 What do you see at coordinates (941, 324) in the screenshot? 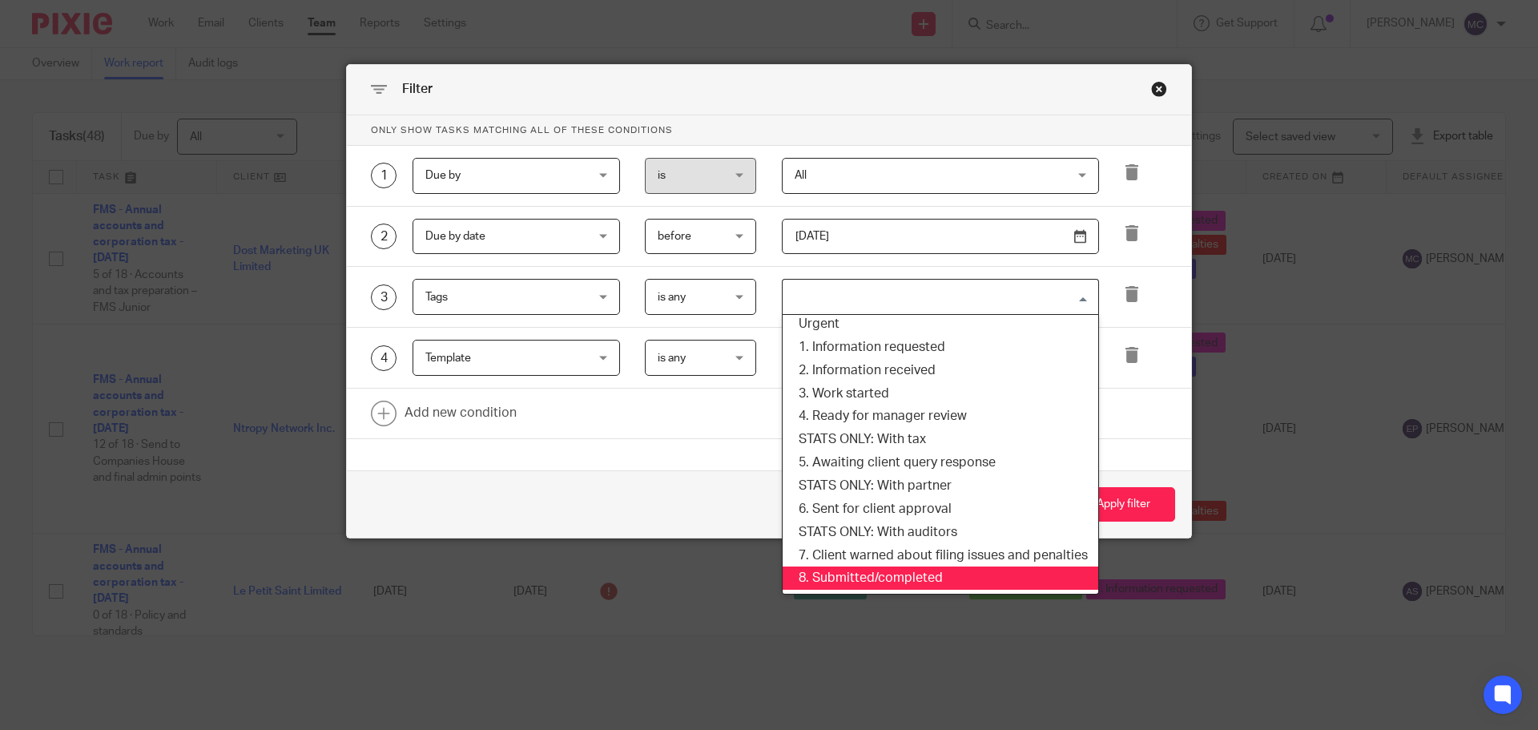
I see `li: Urgent` at bounding box center [941, 324].